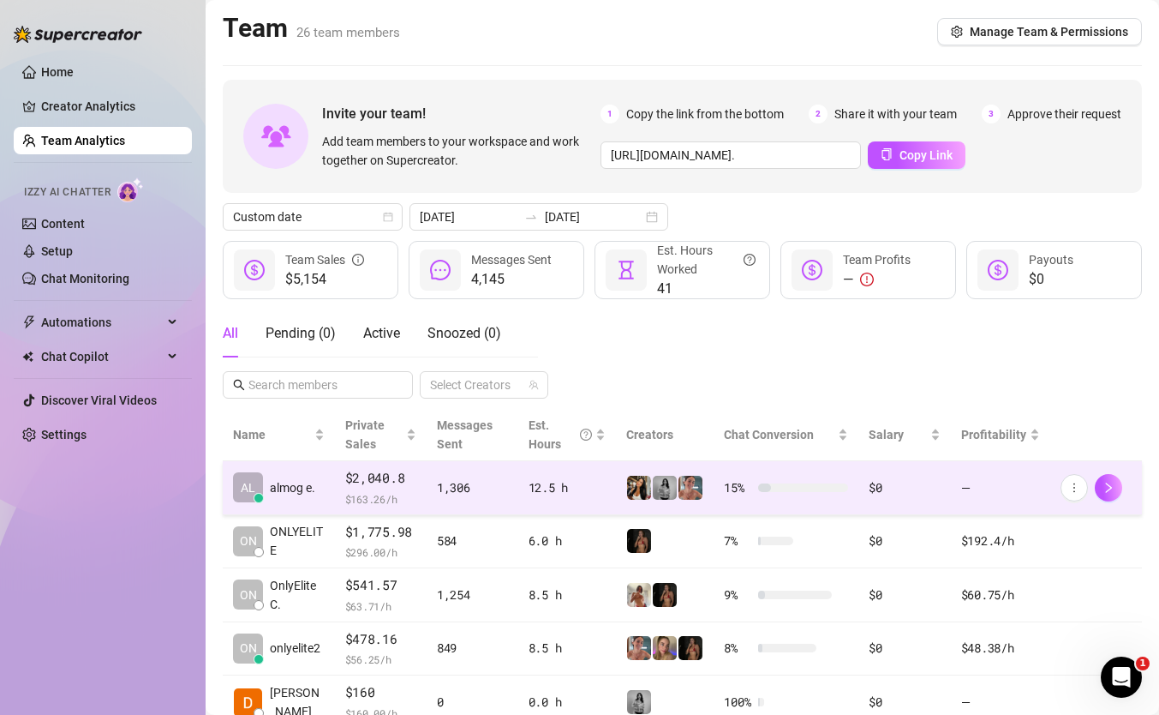  I want to click on span: Payouts, so click(1051, 260).